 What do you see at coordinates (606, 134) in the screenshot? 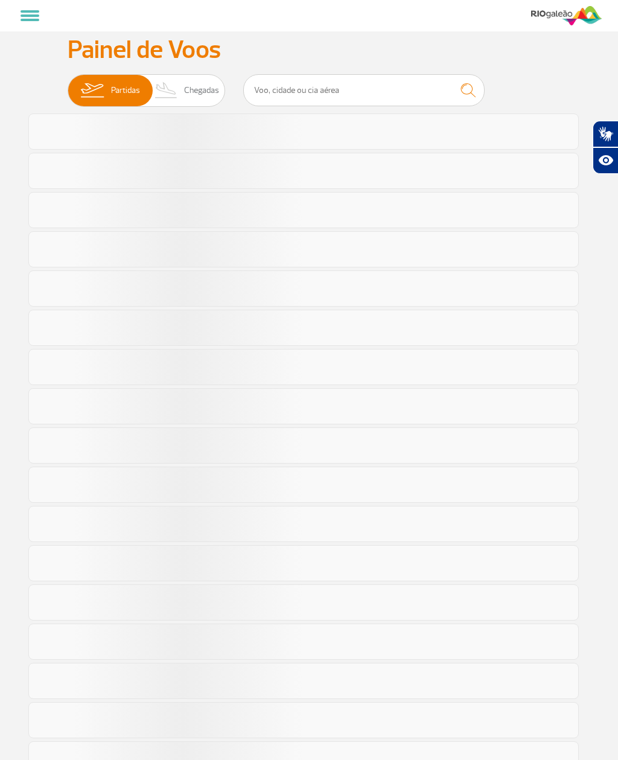
I see `button: Abrir tradutor de língua de sinais.` at bounding box center [606, 134].